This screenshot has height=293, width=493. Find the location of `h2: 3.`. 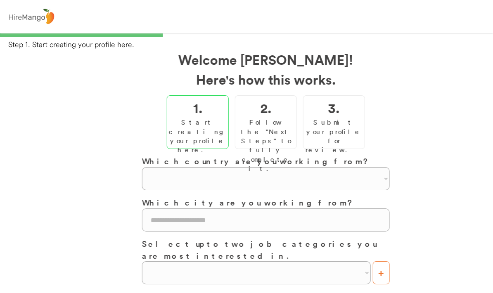

h2: 3. is located at coordinates (334, 108).